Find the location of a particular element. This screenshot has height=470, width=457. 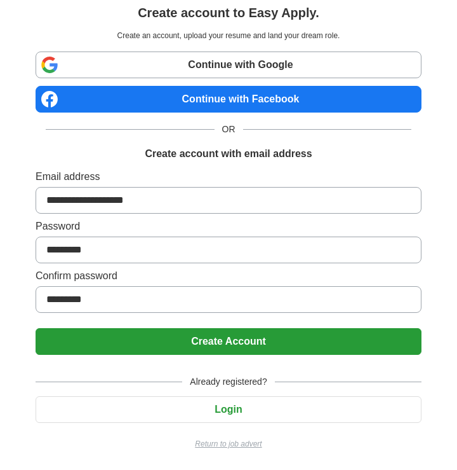

span: Already registered? is located at coordinates (228, 381).